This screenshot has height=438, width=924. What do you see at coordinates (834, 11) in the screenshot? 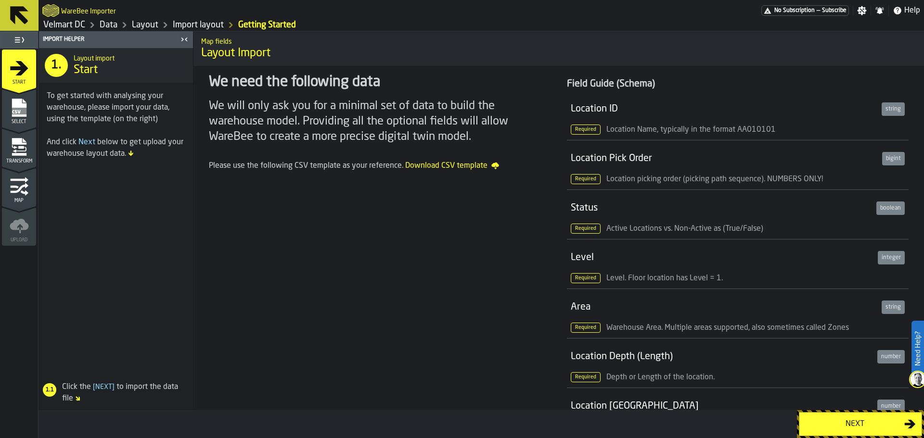
I see `span: Subscribe` at bounding box center [834, 11].